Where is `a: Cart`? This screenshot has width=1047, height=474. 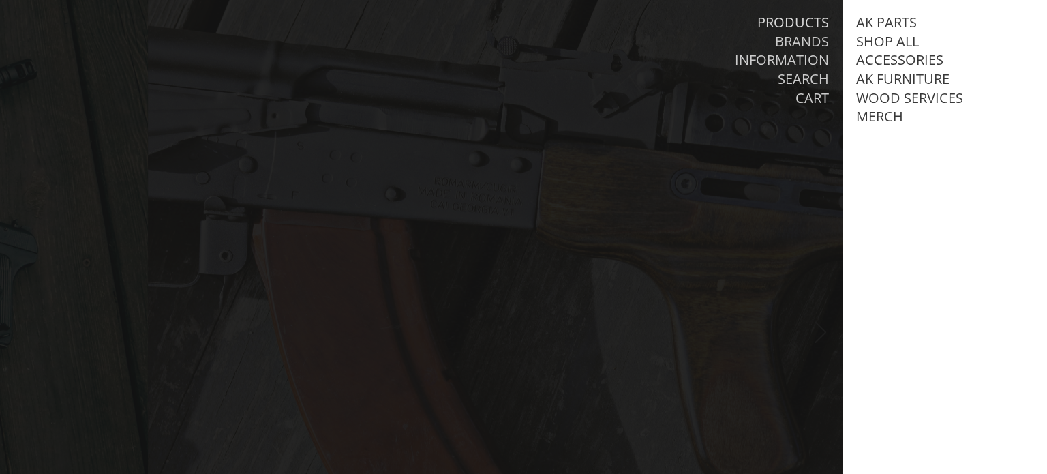
a: Cart is located at coordinates (812, 98).